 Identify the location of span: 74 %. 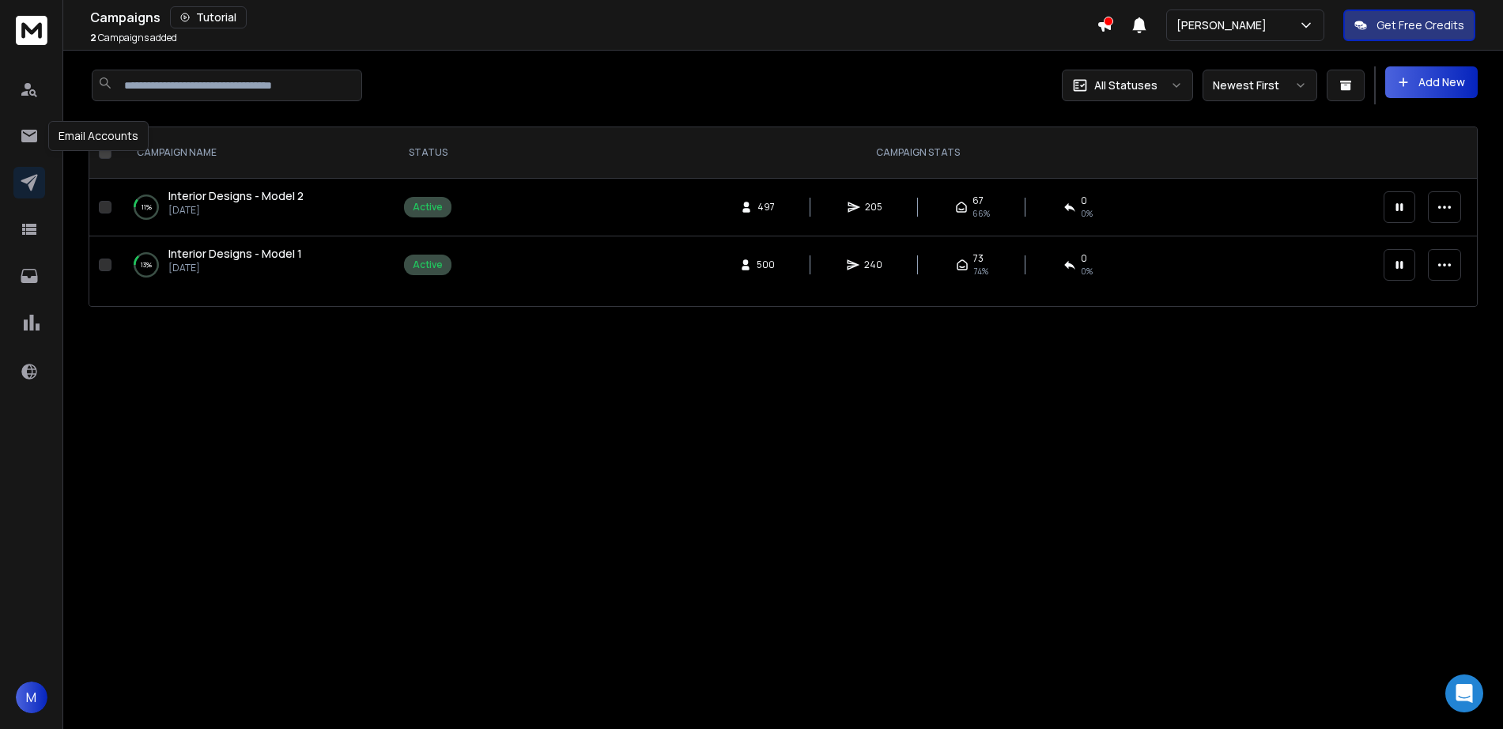
(980, 271).